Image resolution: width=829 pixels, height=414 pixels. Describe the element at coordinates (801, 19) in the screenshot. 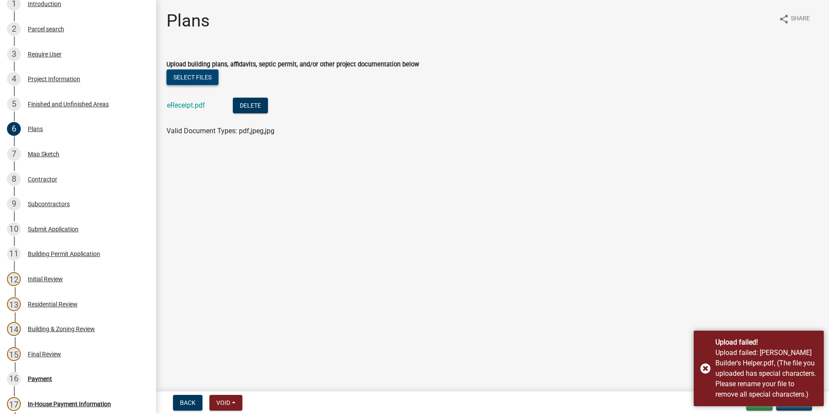

I see `span: Share` at that location.